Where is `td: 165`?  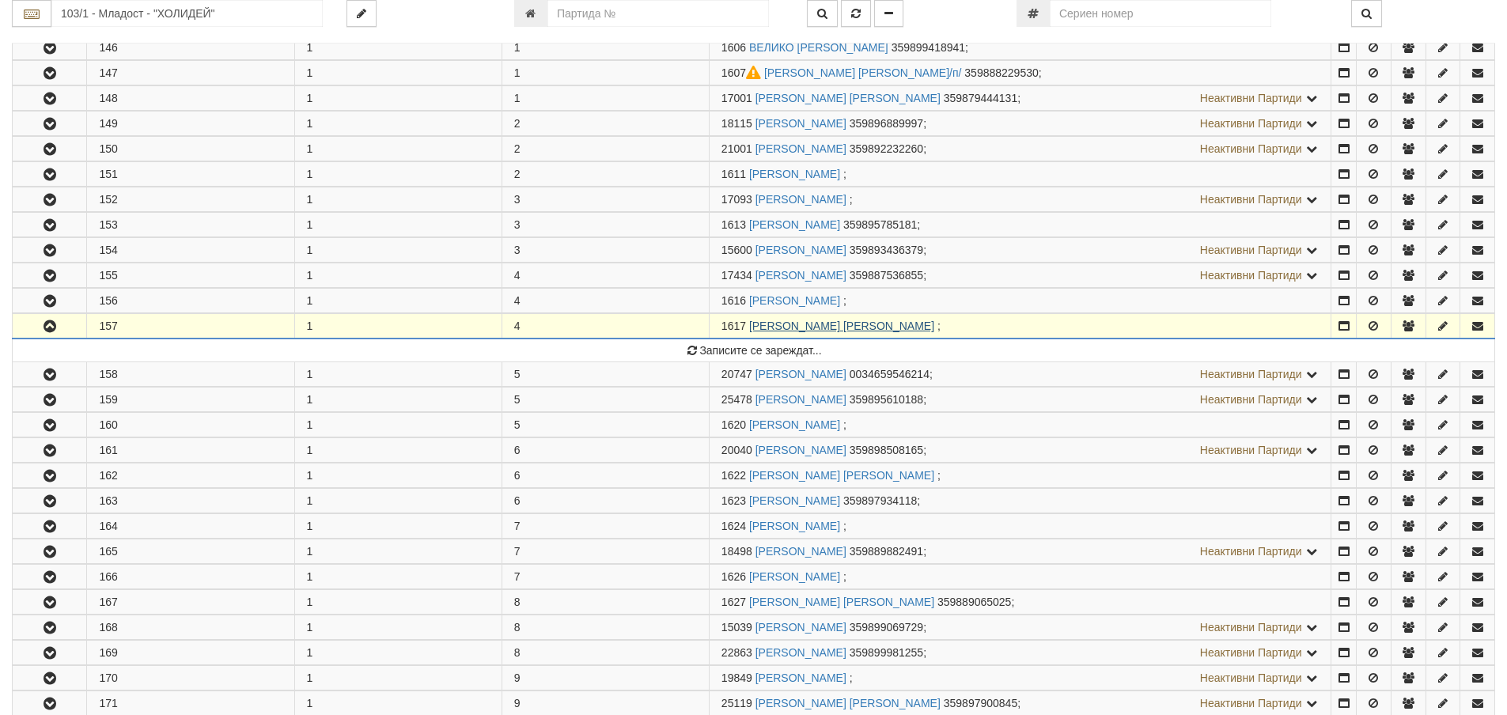 td: 165 is located at coordinates (191, 551).